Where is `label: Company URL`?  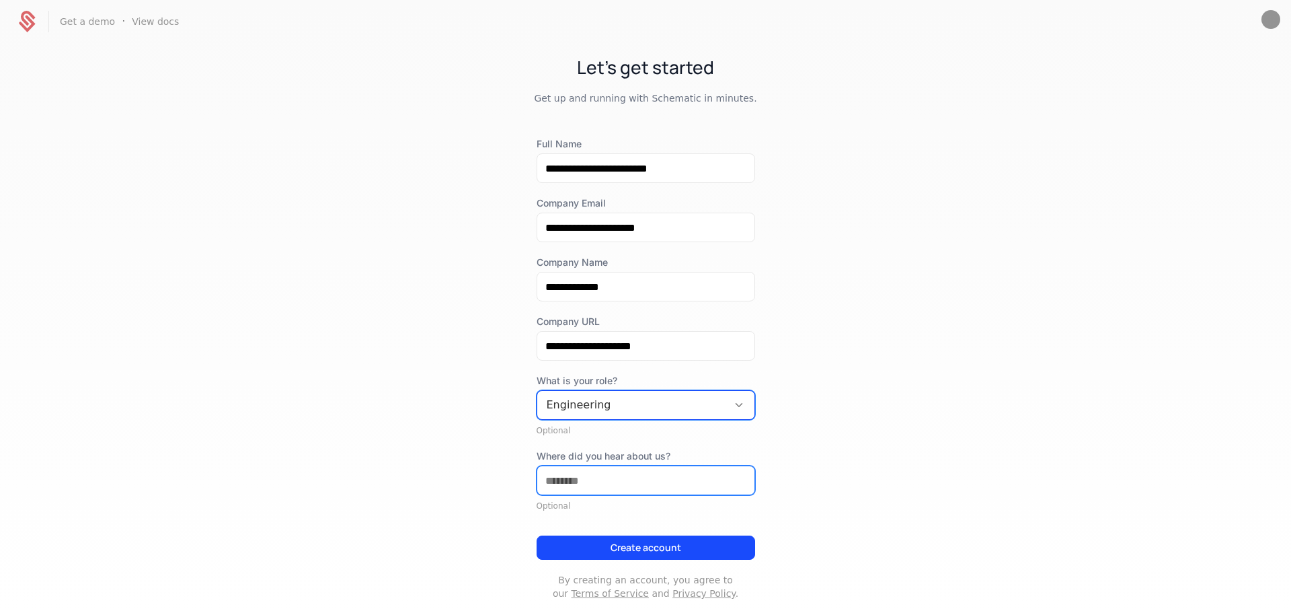 label: Company URL is located at coordinates (645, 321).